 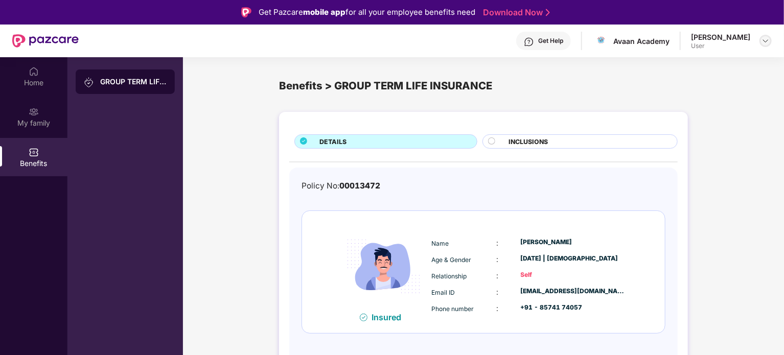 What do you see at coordinates (443, 292) in the screenshot?
I see `span: Email ID` at bounding box center [443, 292].